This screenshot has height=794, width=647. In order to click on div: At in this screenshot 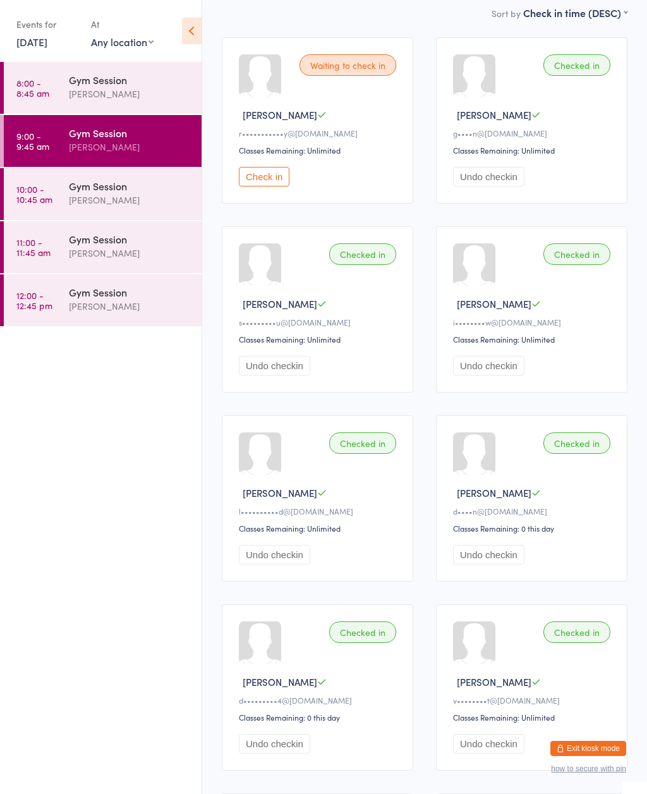, I will do `click(122, 24)`.